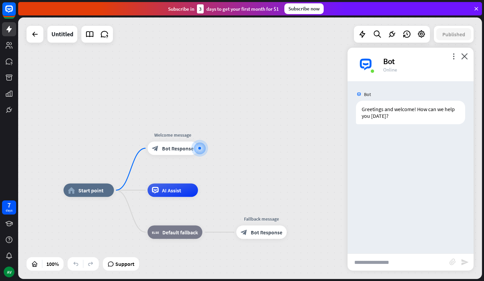 The height and width of the screenshot is (281, 484). Describe the element at coordinates (304, 9) in the screenshot. I see `div: Subscribe now` at that location.